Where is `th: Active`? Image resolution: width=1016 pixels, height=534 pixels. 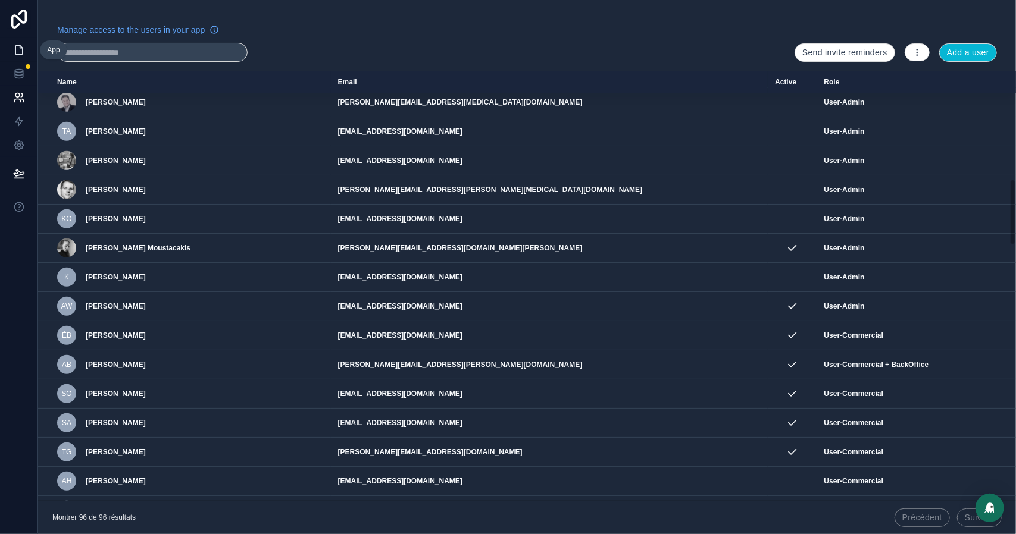
th: Active is located at coordinates (792, 82).